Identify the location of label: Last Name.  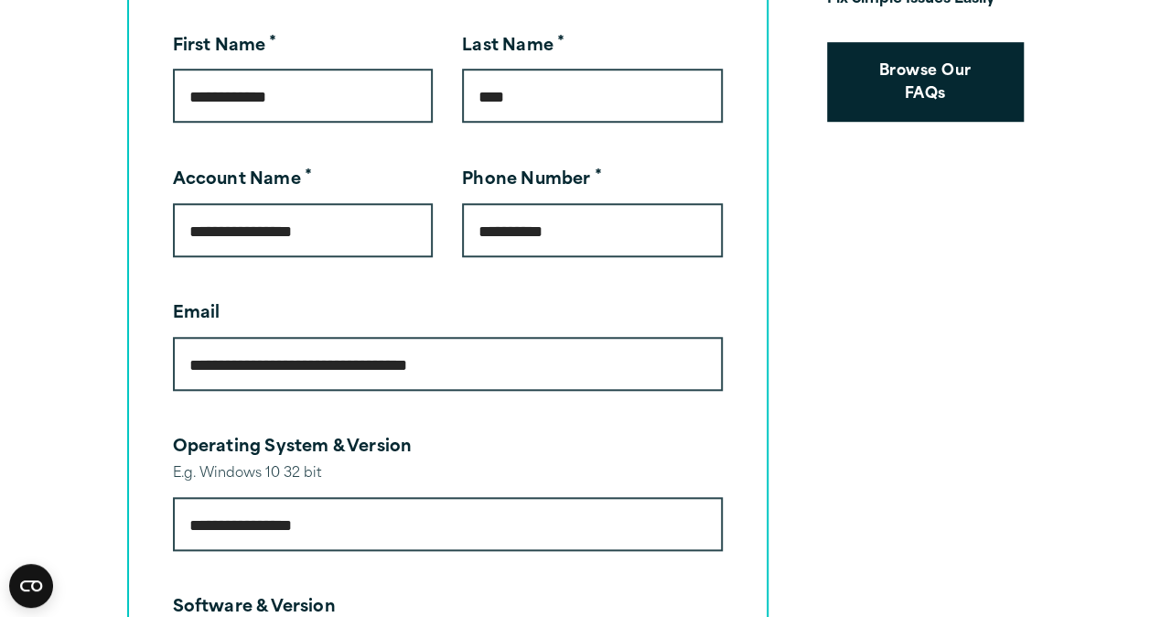
(513, 47).